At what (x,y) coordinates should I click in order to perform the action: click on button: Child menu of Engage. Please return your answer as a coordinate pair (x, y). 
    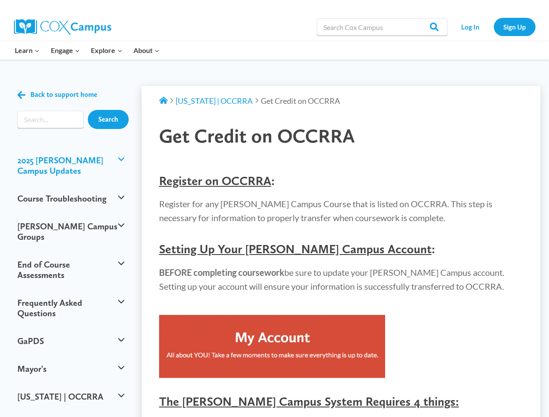
    Looking at the image, I should click on (65, 50).